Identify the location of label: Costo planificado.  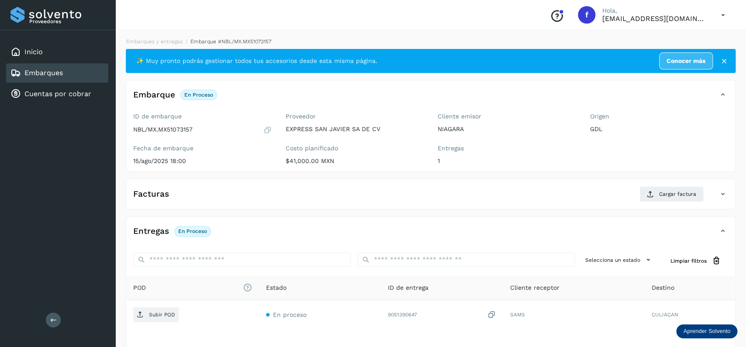
(355, 148).